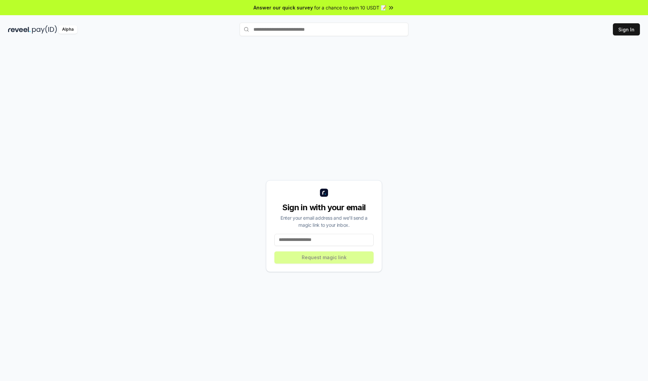  Describe the element at coordinates (45, 29) in the screenshot. I see `img: pay_id` at that location.